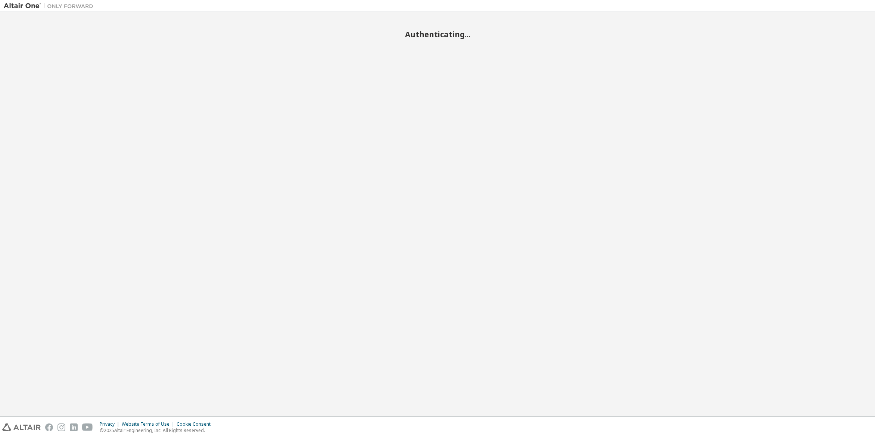  Describe the element at coordinates (87, 428) in the screenshot. I see `img: youtube.svg` at that location.